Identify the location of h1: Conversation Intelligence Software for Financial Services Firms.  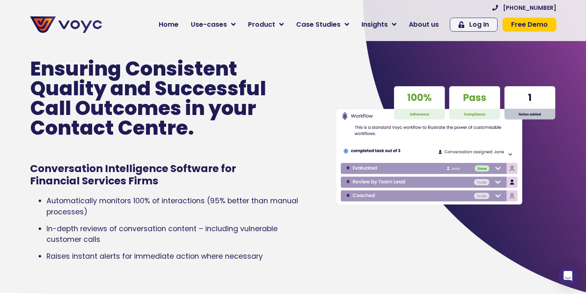
(150, 175).